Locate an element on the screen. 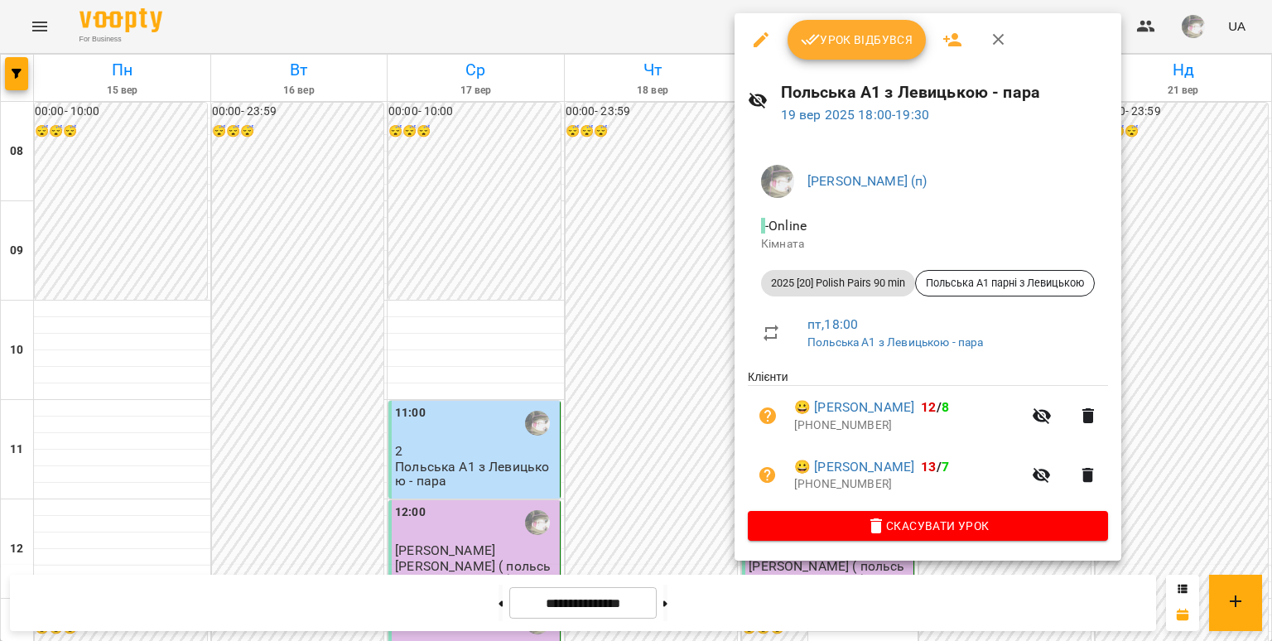  span: 7 is located at coordinates (945, 466).